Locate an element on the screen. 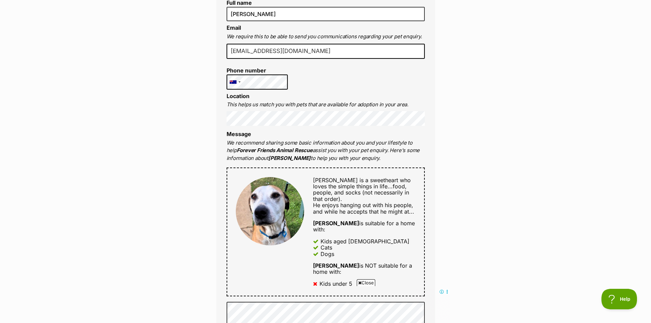 This screenshot has width=651, height=323. label: Location is located at coordinates (238, 96).